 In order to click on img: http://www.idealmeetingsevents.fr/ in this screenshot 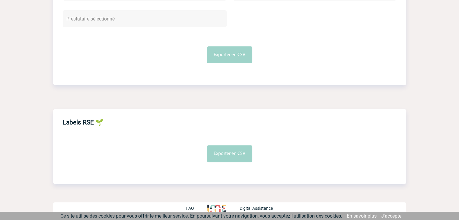, I will do `click(217, 208)`.